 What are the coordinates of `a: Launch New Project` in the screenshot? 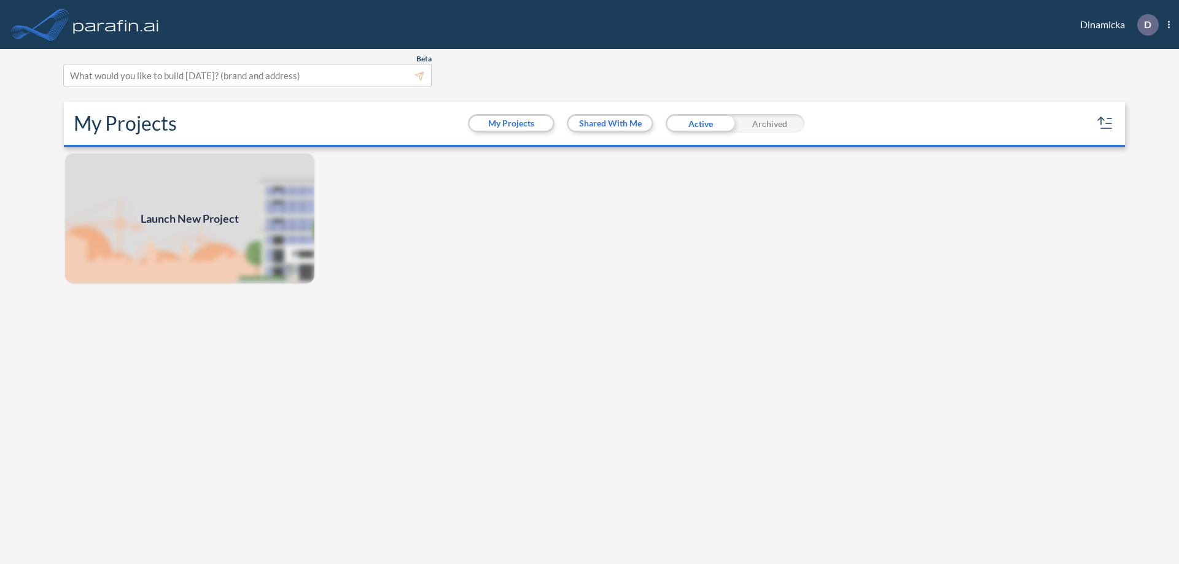 It's located at (190, 219).